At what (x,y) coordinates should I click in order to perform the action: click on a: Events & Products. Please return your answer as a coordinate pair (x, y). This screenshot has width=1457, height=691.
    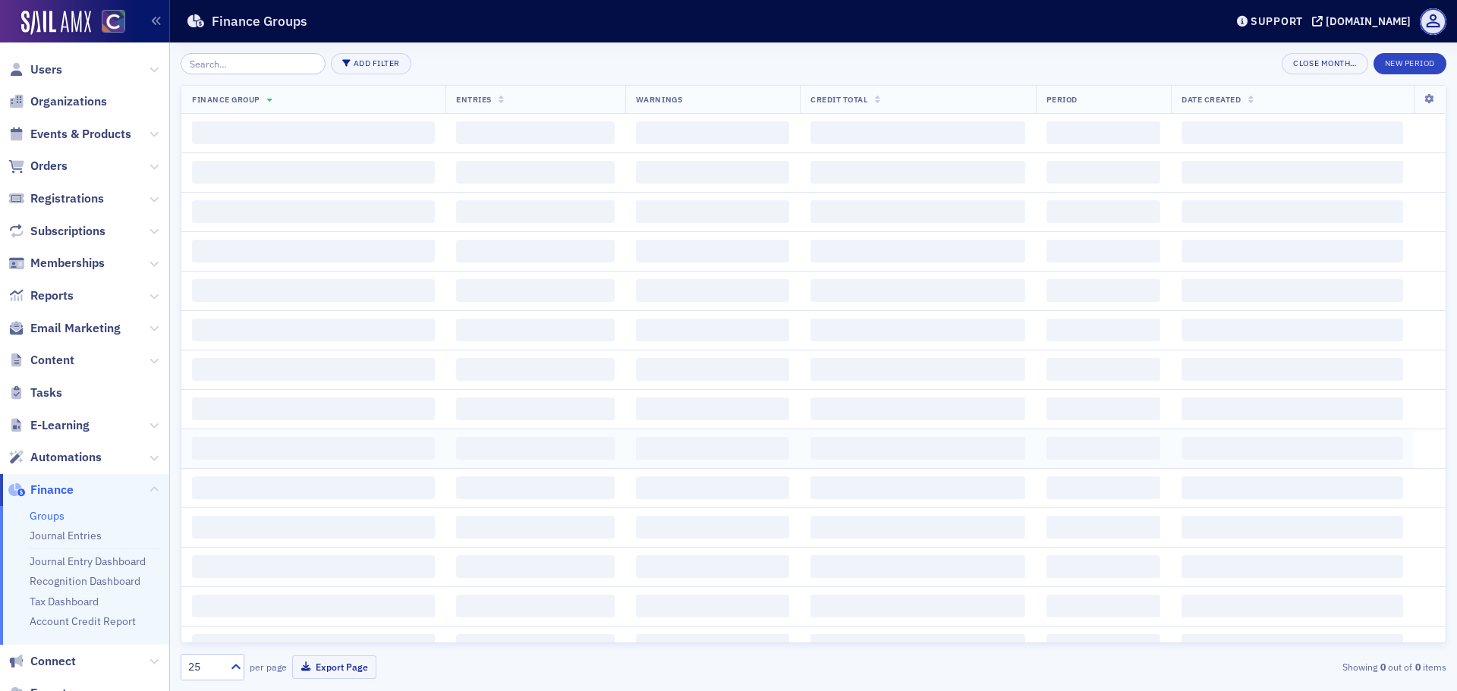
    Looking at the image, I should click on (70, 134).